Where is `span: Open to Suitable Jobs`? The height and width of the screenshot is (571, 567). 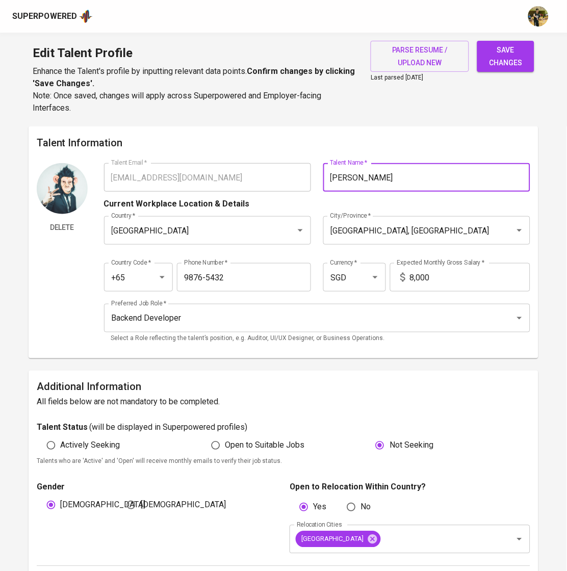 span: Open to Suitable Jobs is located at coordinates (265, 446).